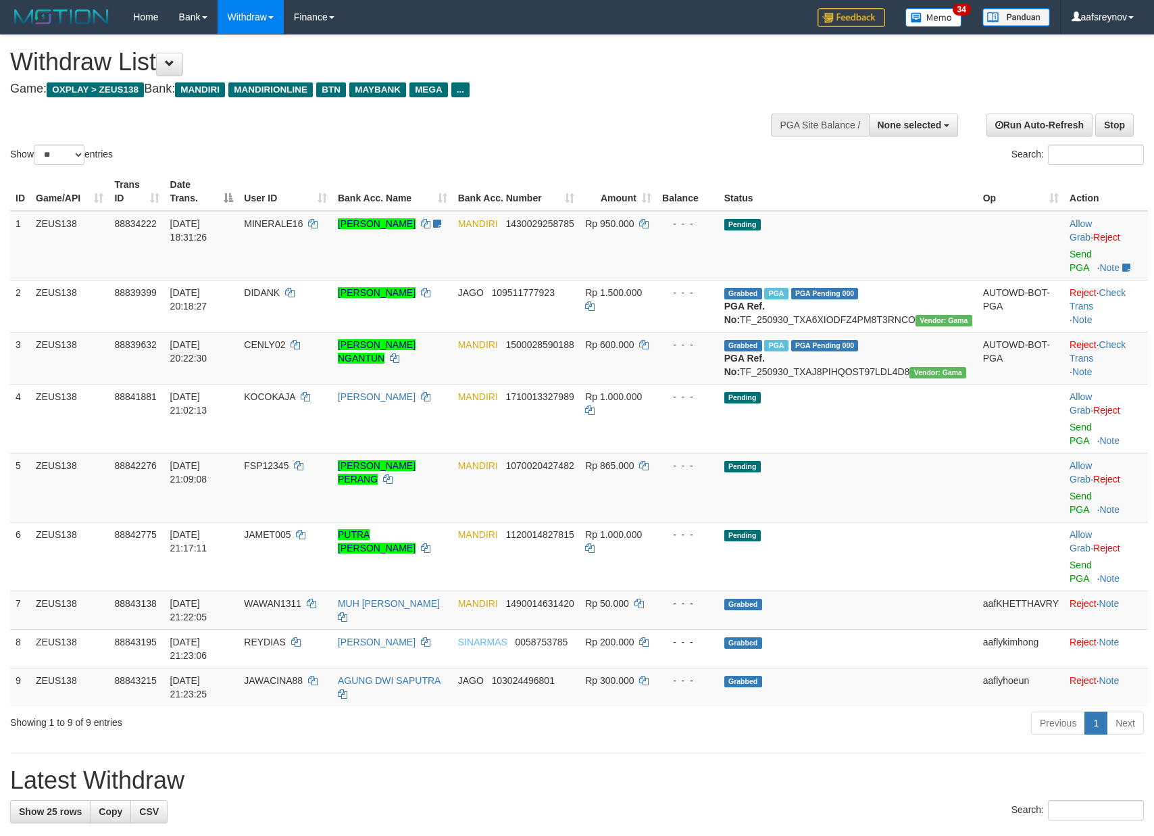 This screenshot has height=836, width=1154. I want to click on span: Pending, so click(743, 466).